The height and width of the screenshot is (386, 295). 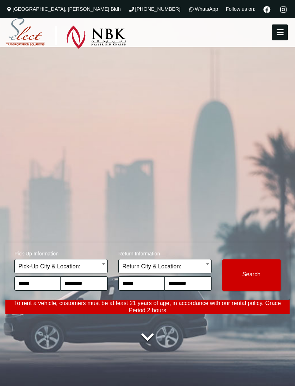 I want to click on span: Return City & Location:, so click(x=165, y=266).